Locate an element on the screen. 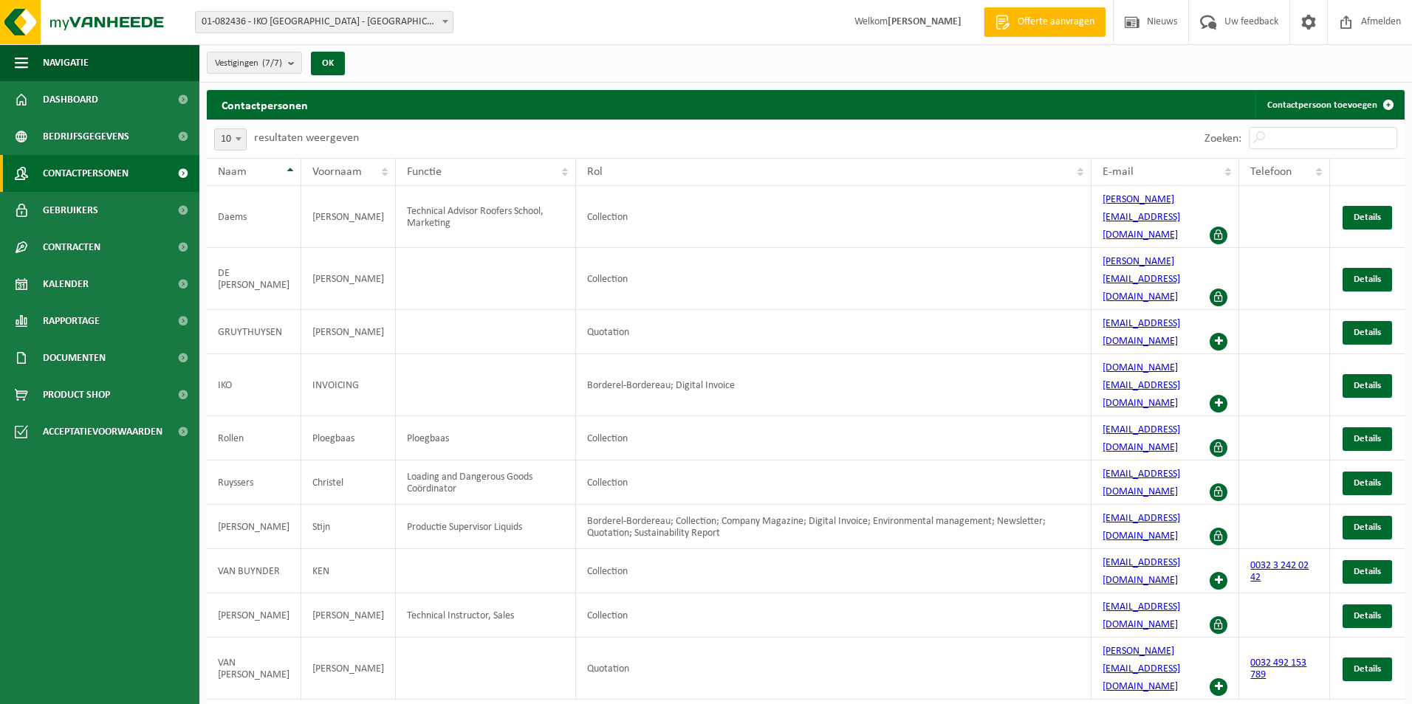 The image size is (1412, 704). td: Technical Instructor, Sales is located at coordinates (486, 616).